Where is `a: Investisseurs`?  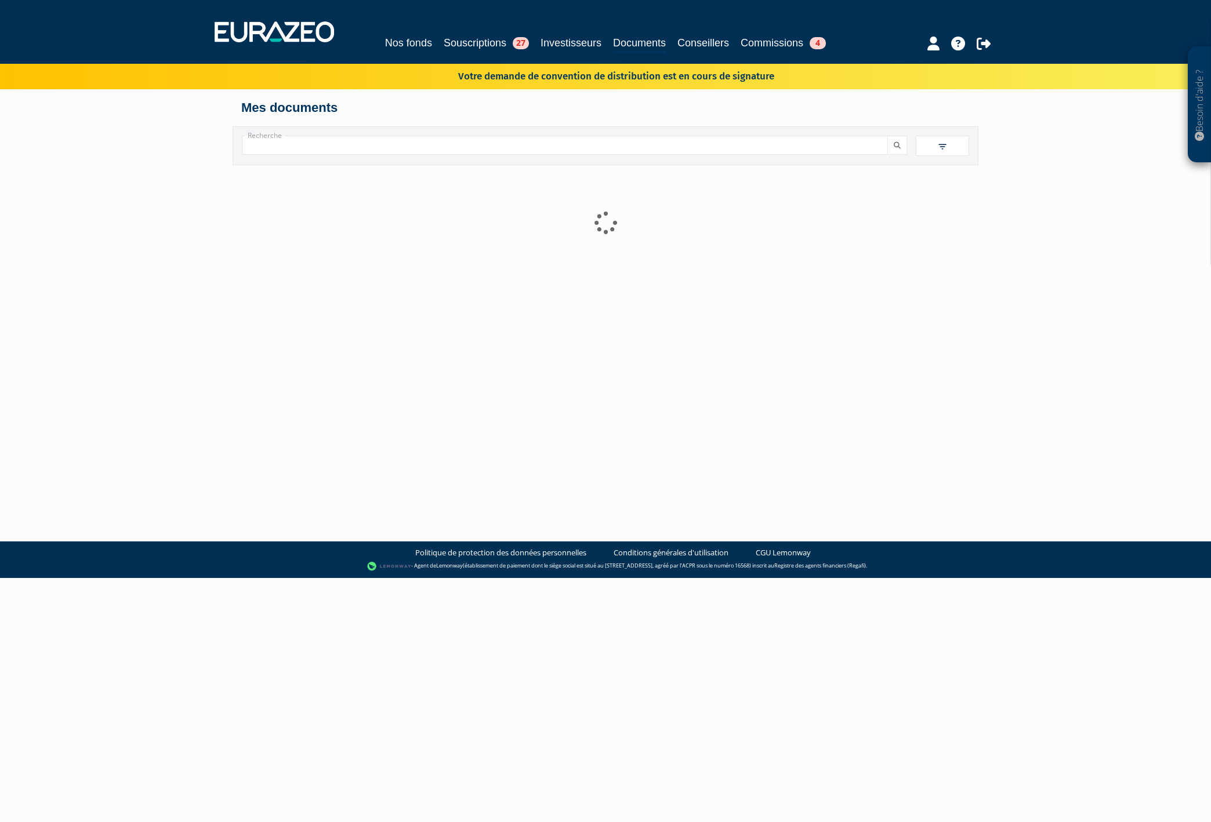 a: Investisseurs is located at coordinates (571, 43).